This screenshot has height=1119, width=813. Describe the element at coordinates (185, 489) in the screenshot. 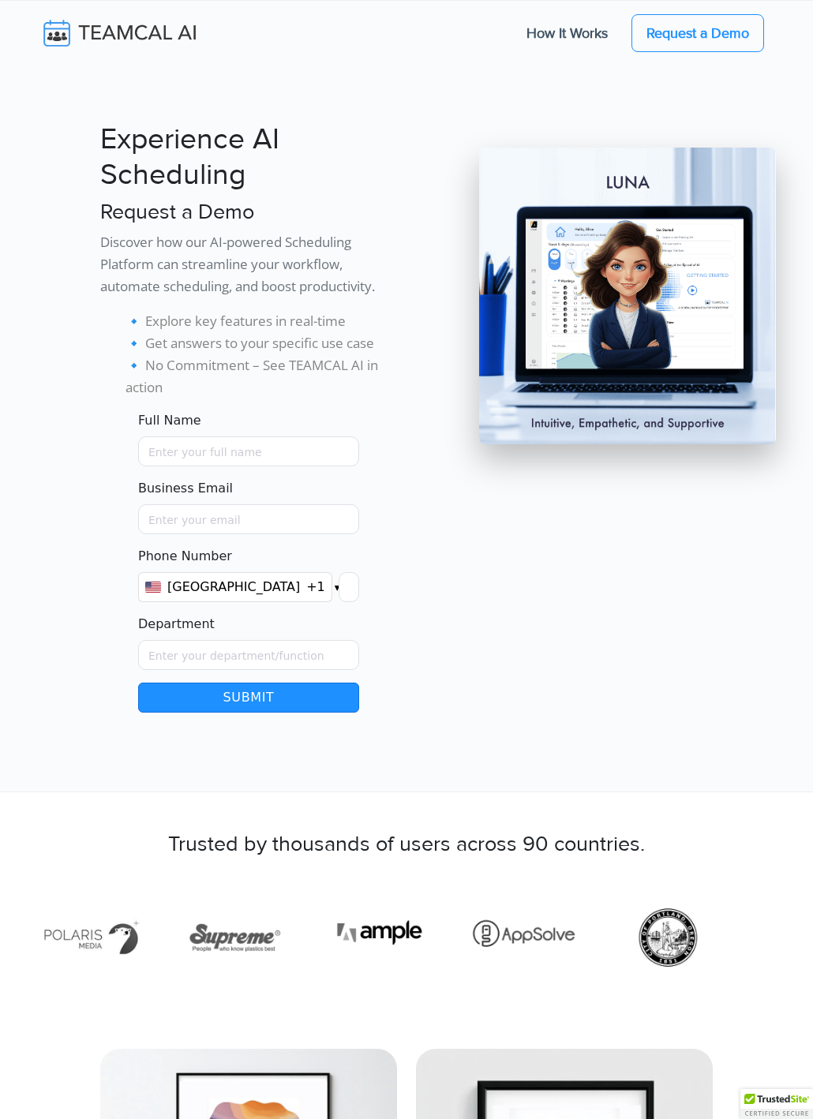

I see `label: Business Email` at that location.